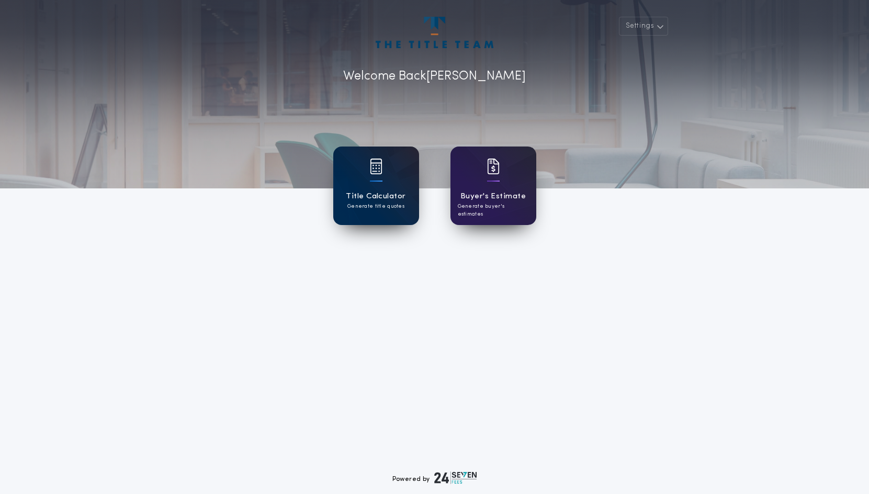 This screenshot has height=494, width=869. What do you see at coordinates (456, 478) in the screenshot?
I see `img: logo` at bounding box center [456, 478].